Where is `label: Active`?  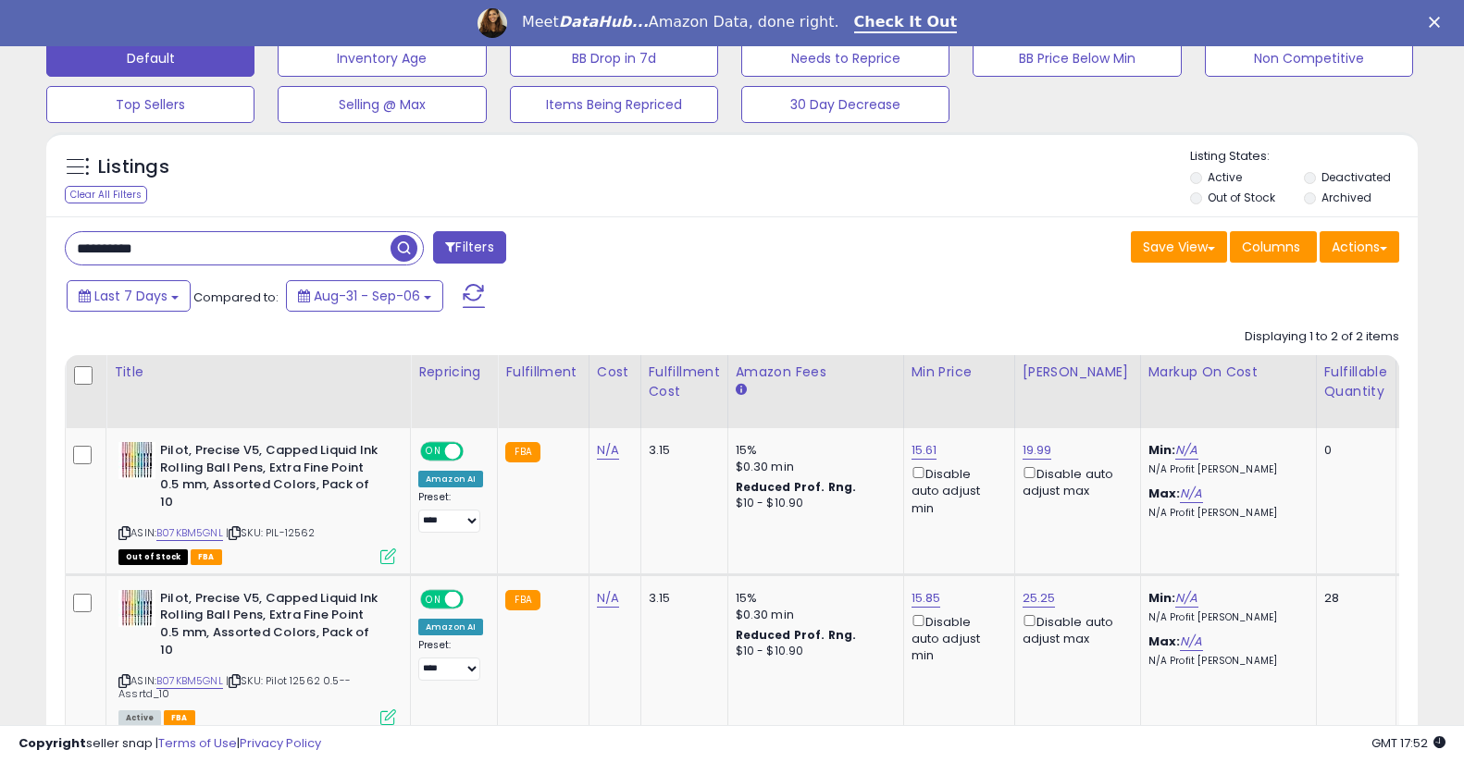 label: Active is located at coordinates (1224, 177).